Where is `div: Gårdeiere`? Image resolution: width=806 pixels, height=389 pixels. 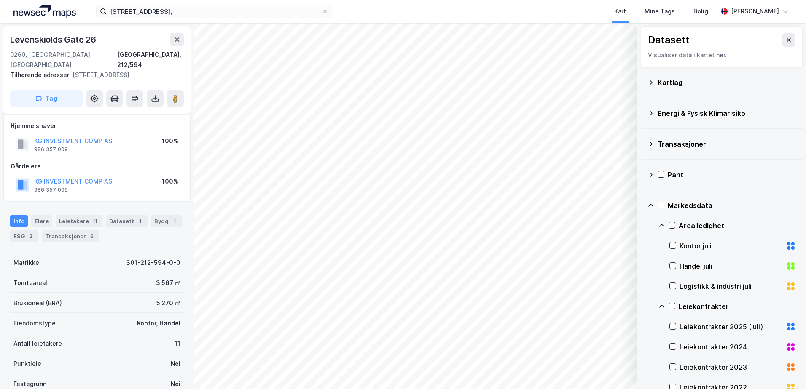
div: Gårdeiere is located at coordinates (97, 166).